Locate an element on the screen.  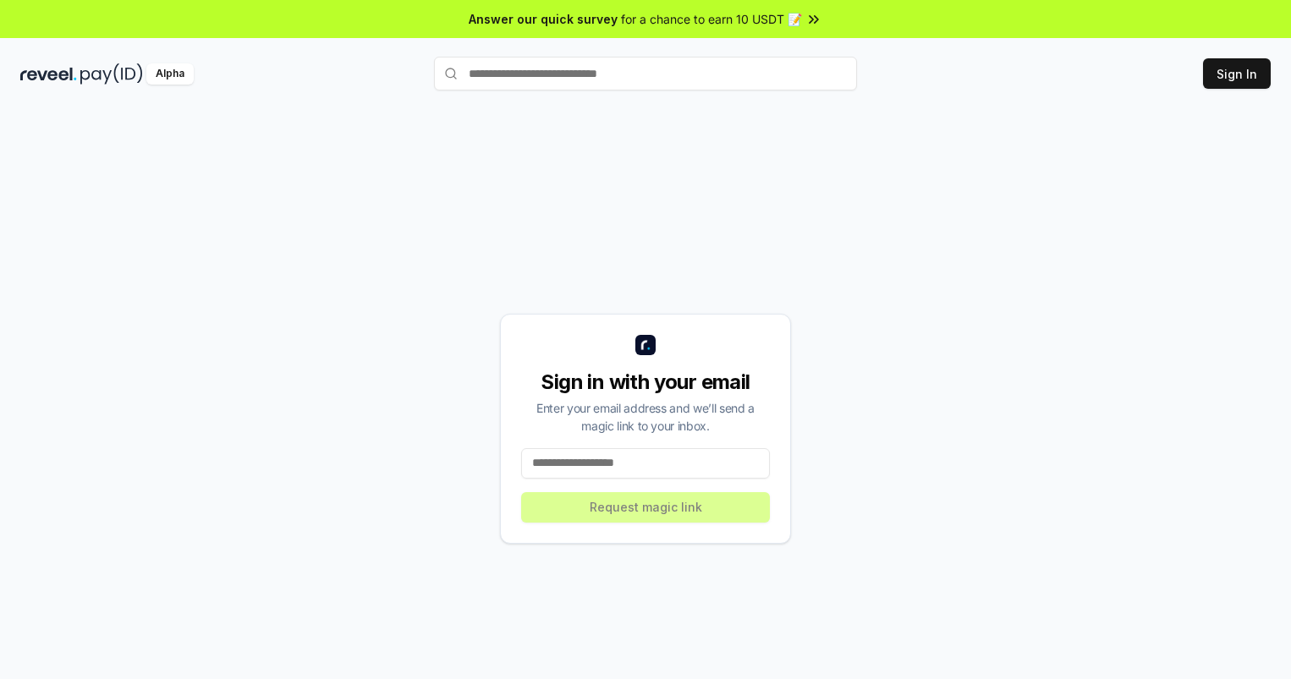
img: reveel_dark is located at coordinates (48, 74).